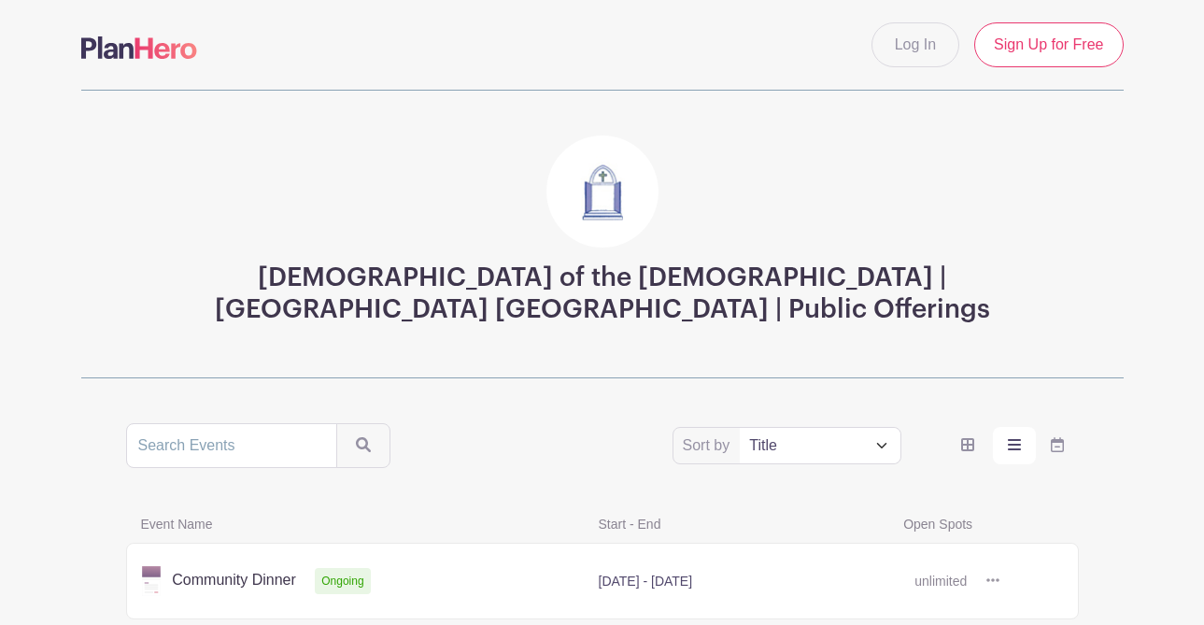 Image resolution: width=1204 pixels, height=625 pixels. What do you see at coordinates (709, 446) in the screenshot?
I see `label: Sort by` at bounding box center [709, 446].